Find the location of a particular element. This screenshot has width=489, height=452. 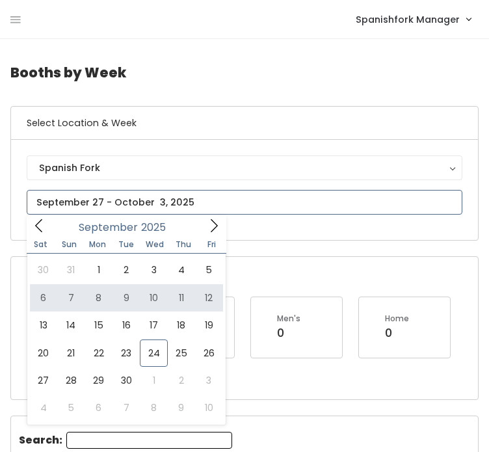

span: September 22, 2025 is located at coordinates (99, 353).